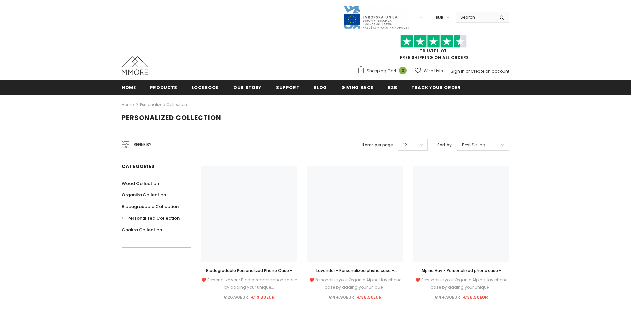 The image size is (631, 317). What do you see at coordinates (377, 145) in the screenshot?
I see `label: Items per page` at bounding box center [377, 145].